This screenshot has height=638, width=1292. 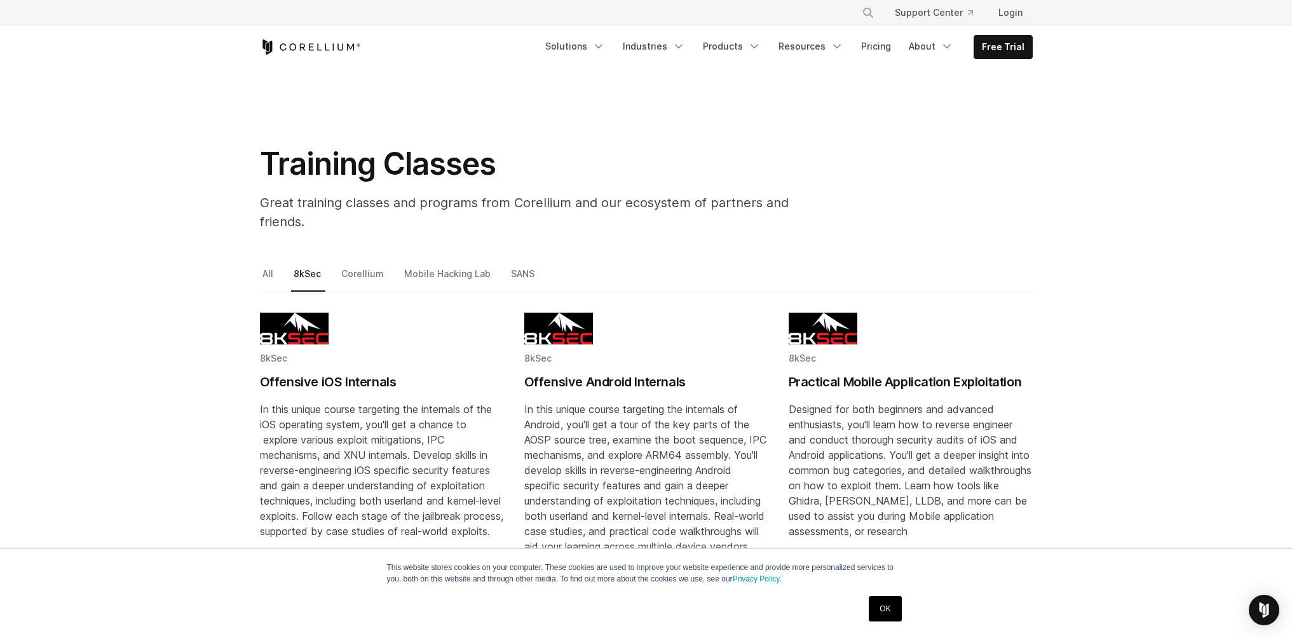 I want to click on a: Free Trial, so click(x=1003, y=47).